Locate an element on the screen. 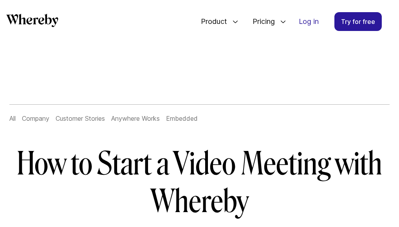 The height and width of the screenshot is (227, 399). span: Pricing is located at coordinates (261, 22).